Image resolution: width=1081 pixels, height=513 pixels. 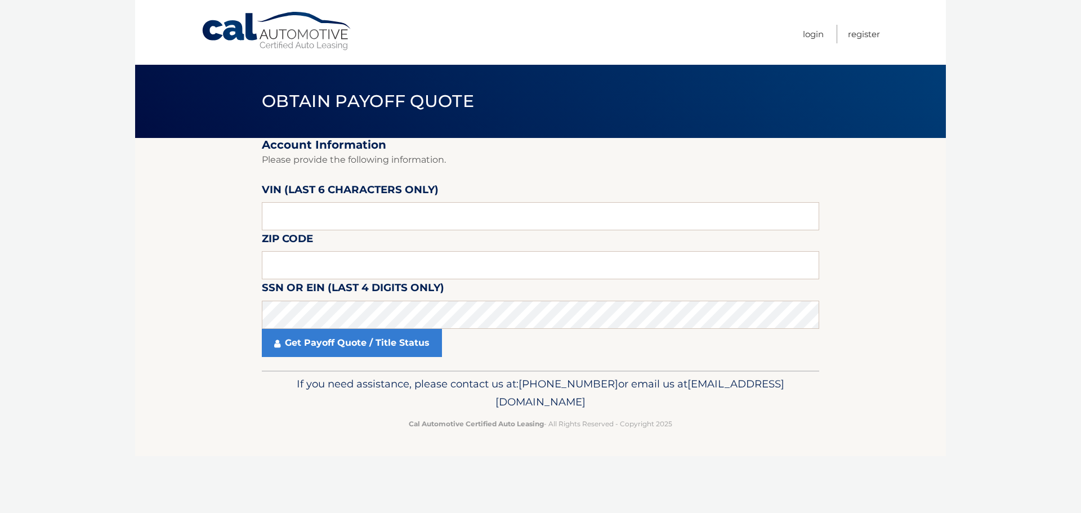 What do you see at coordinates (287, 240) in the screenshot?
I see `label: Zip Code` at bounding box center [287, 240].